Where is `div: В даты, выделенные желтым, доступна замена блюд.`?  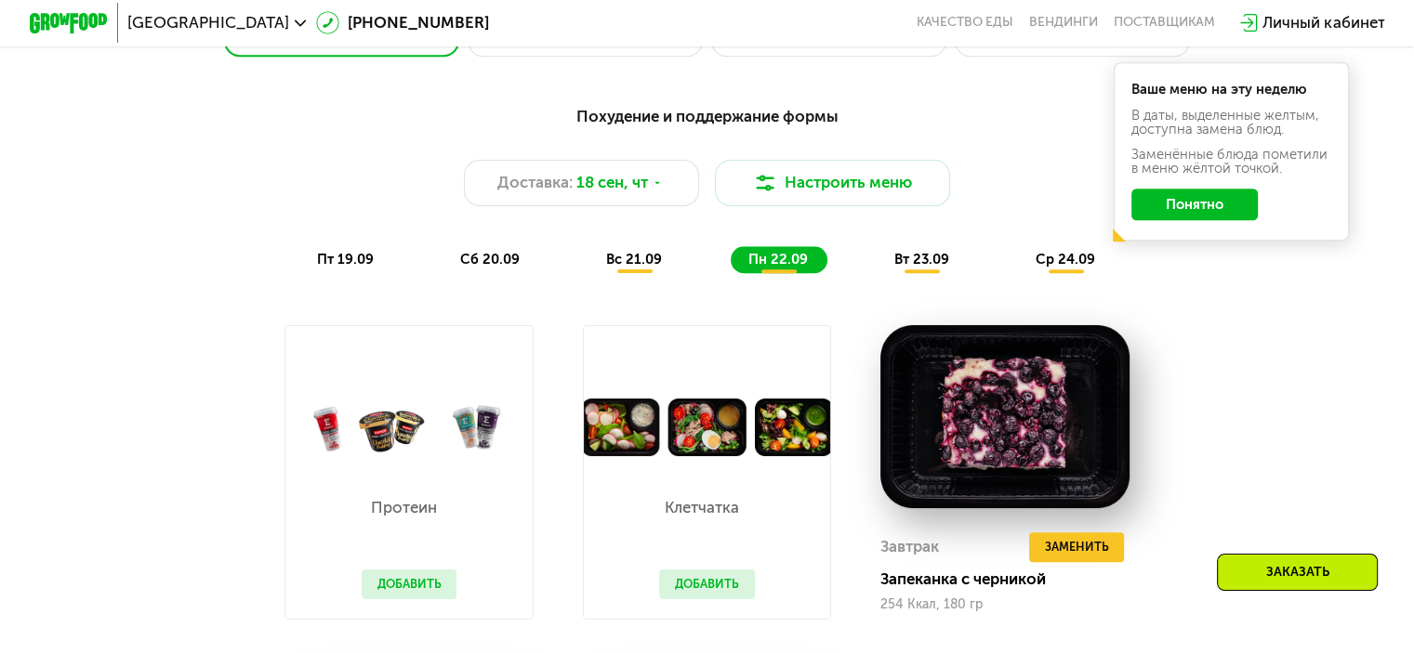
div: В даты, выделенные желтым, доступна замена блюд. is located at coordinates (1232, 123).